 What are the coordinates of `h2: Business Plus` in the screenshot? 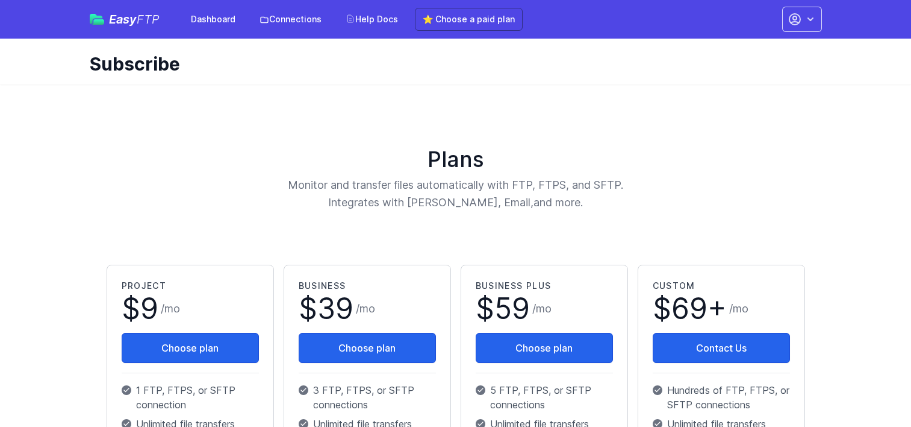 It's located at (545, 286).